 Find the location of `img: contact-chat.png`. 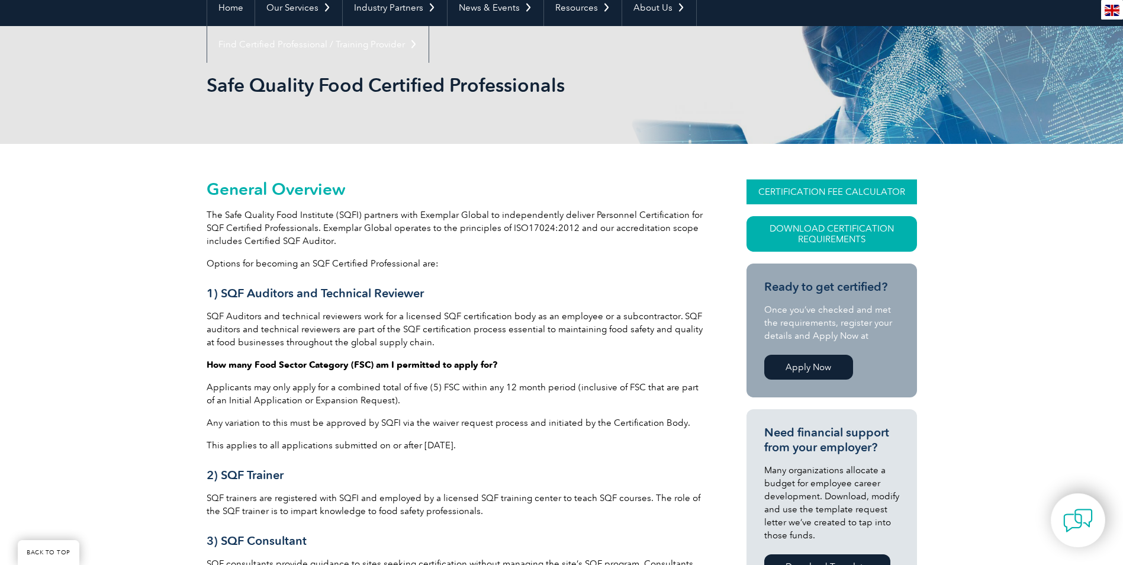

img: contact-chat.png is located at coordinates (1078, 520).